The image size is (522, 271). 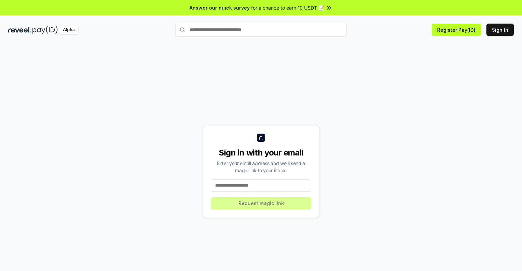 I want to click on span: Answer our quick survey, so click(x=219, y=8).